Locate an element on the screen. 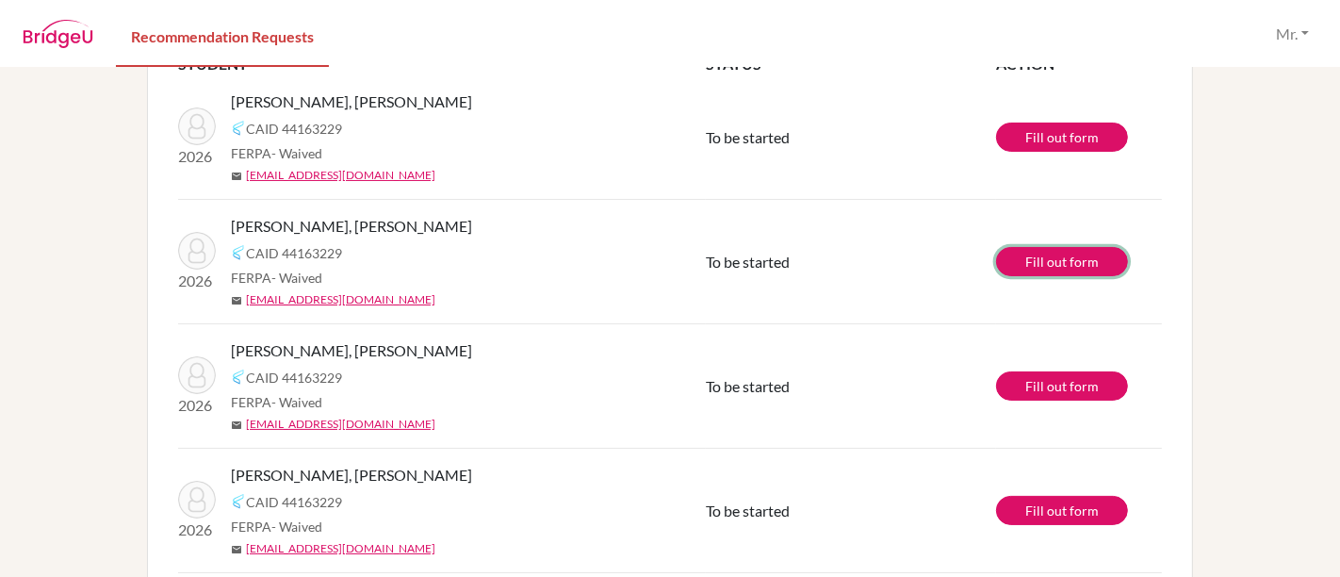 Image resolution: width=1340 pixels, height=577 pixels. a: Recommendation Requests is located at coordinates (222, 35).